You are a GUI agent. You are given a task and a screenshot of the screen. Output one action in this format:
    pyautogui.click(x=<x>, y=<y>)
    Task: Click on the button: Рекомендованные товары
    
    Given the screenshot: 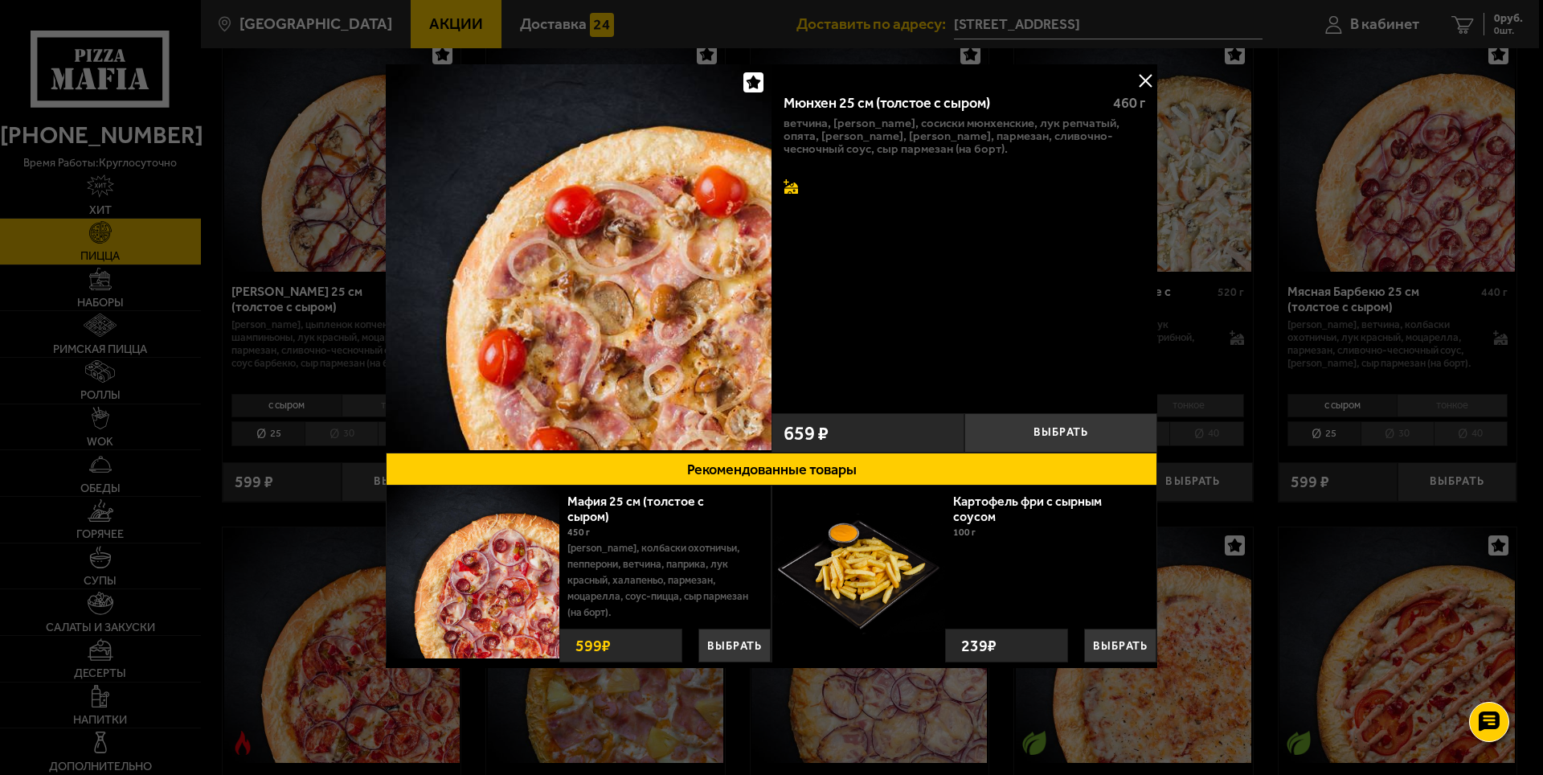 What is the action you would take?
    pyautogui.click(x=772, y=469)
    